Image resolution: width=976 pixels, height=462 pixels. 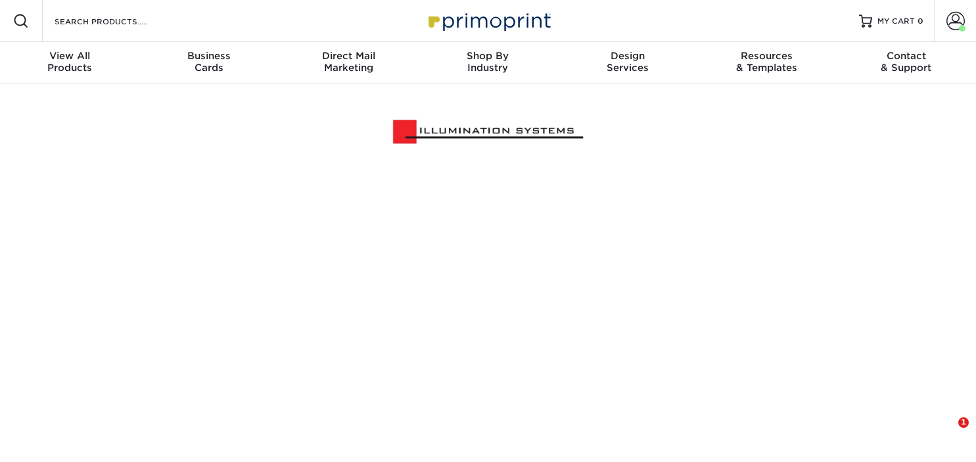 I want to click on a: Contact& Support, so click(x=907, y=63).